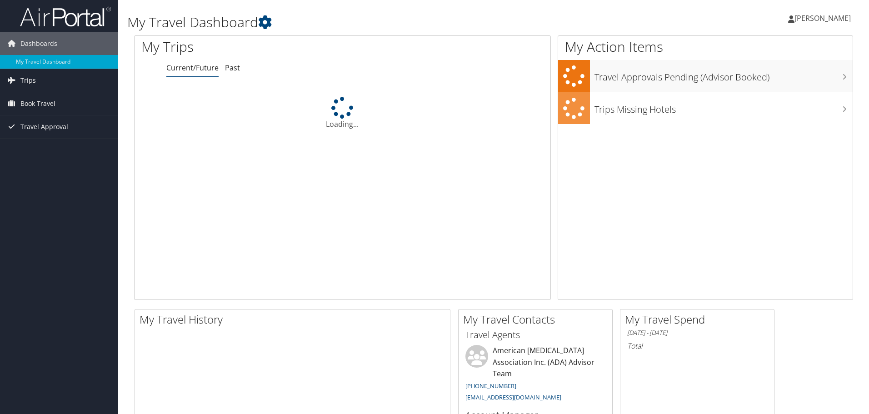 This screenshot has height=414, width=869. What do you see at coordinates (538, 320) in the screenshot?
I see `h2: My Travel Contacts` at bounding box center [538, 320].